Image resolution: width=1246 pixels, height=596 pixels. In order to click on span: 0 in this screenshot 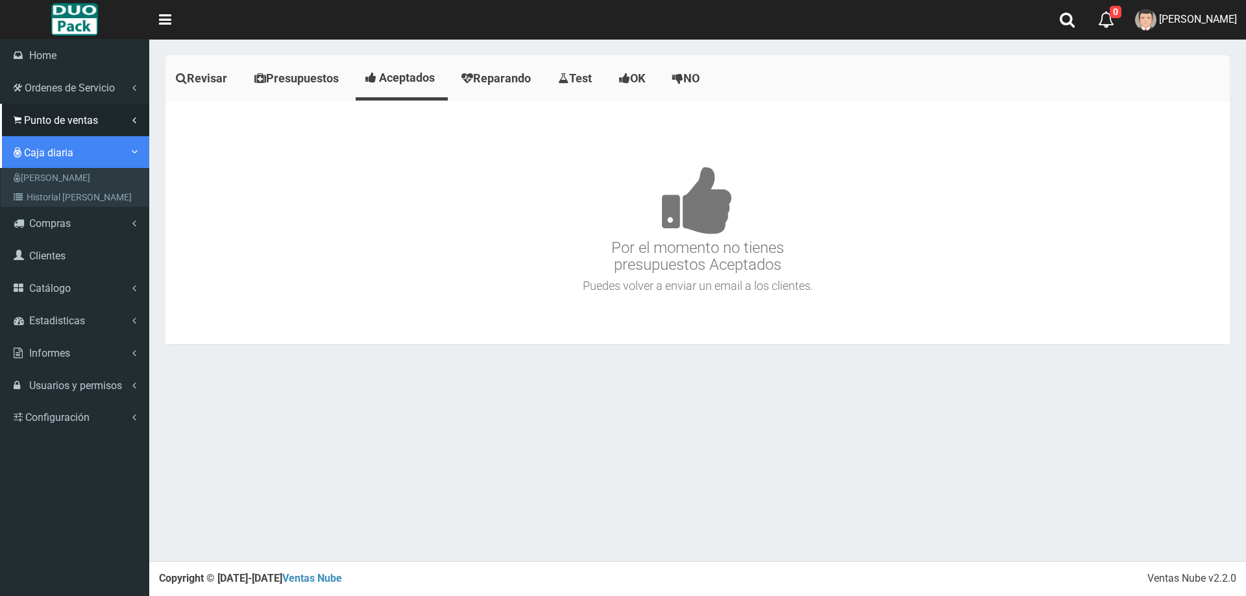, I will do `click(1115, 12)`.